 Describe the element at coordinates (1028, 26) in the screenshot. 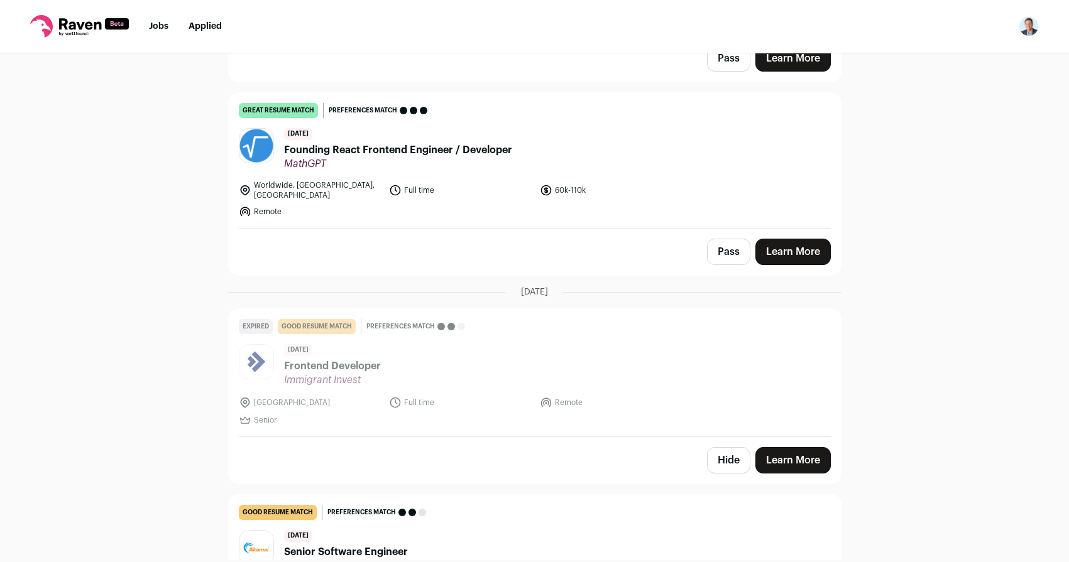

I see `img: 377306-medium_jpg` at that location.